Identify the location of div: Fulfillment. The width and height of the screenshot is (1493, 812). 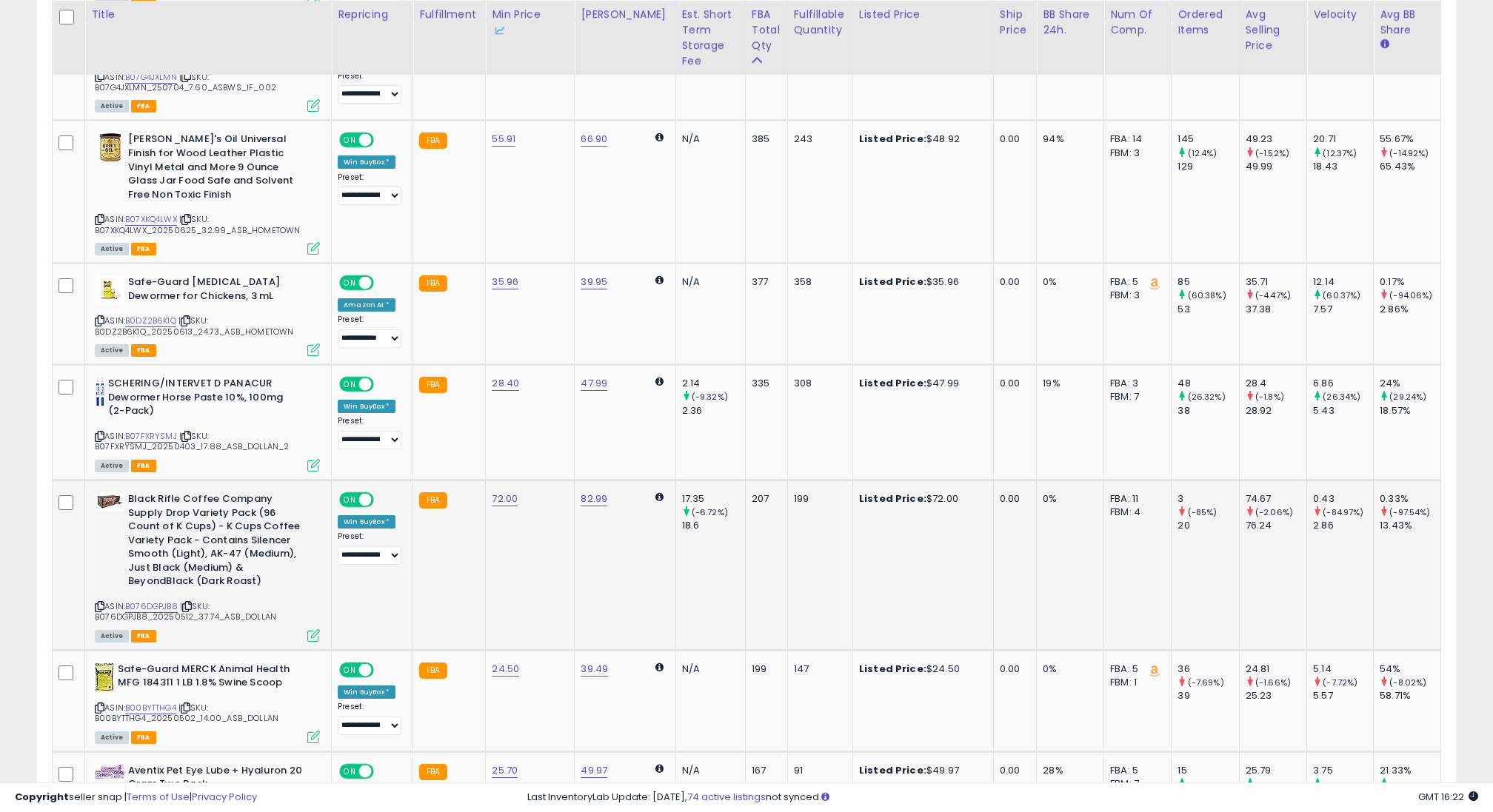
(449, 14).